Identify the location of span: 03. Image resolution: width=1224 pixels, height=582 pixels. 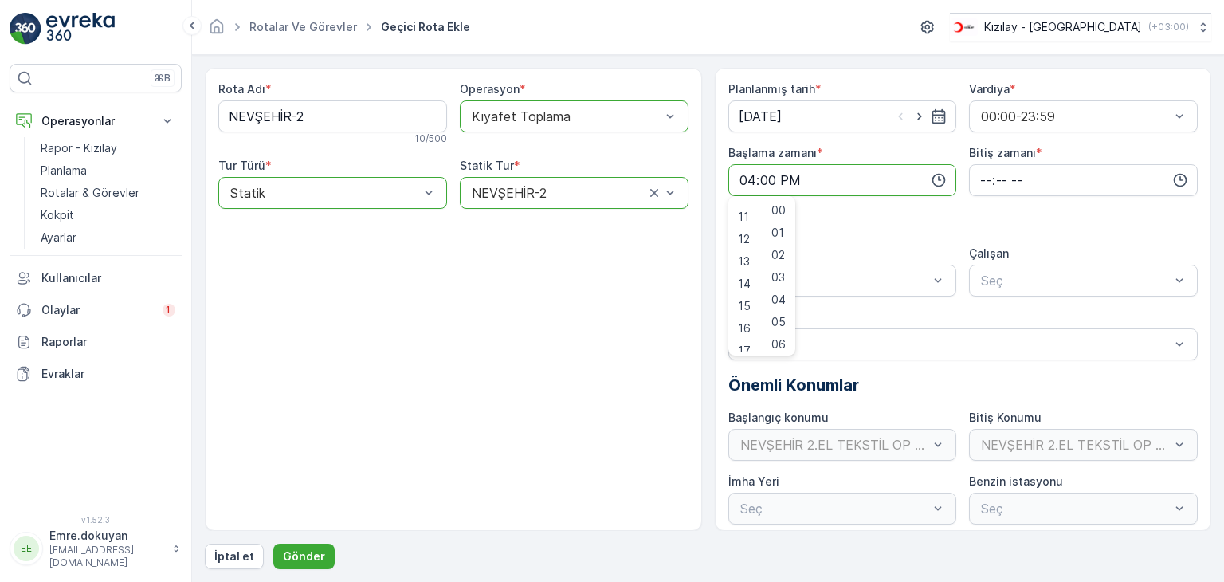
(777, 277).